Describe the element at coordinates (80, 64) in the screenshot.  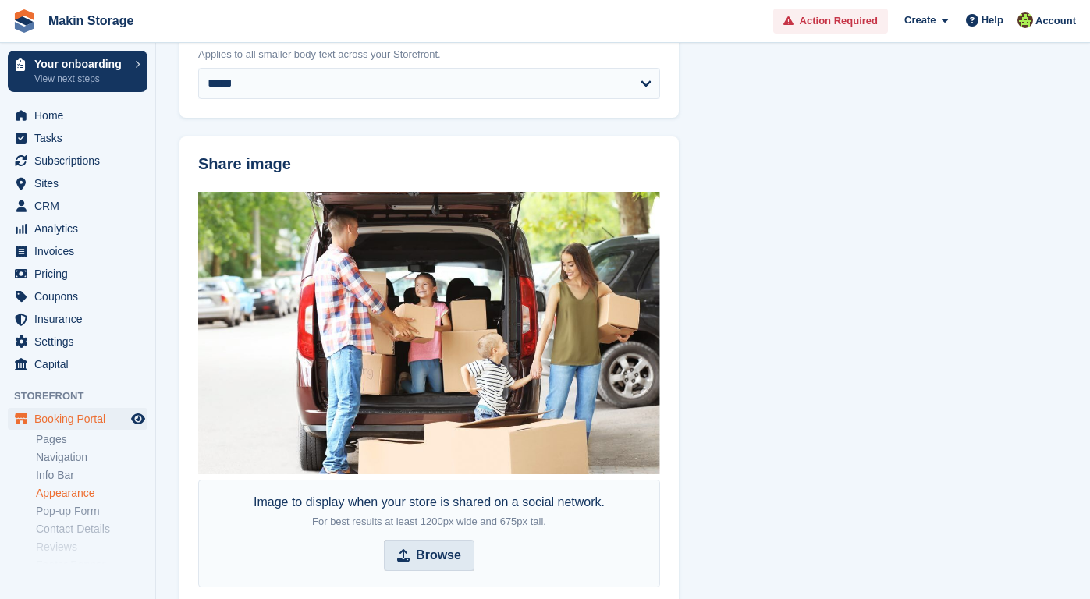
I see `p: Your onboarding` at that location.